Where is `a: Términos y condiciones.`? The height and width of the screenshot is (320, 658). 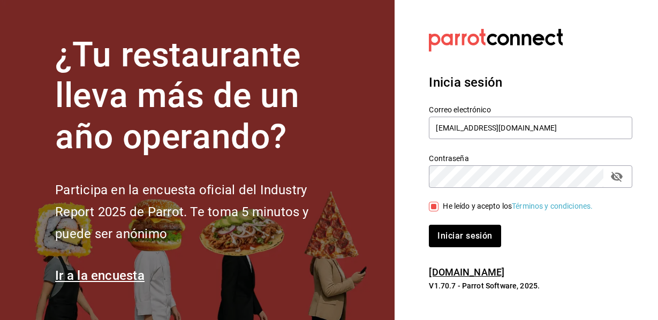
a: Términos y condiciones. is located at coordinates (552, 206).